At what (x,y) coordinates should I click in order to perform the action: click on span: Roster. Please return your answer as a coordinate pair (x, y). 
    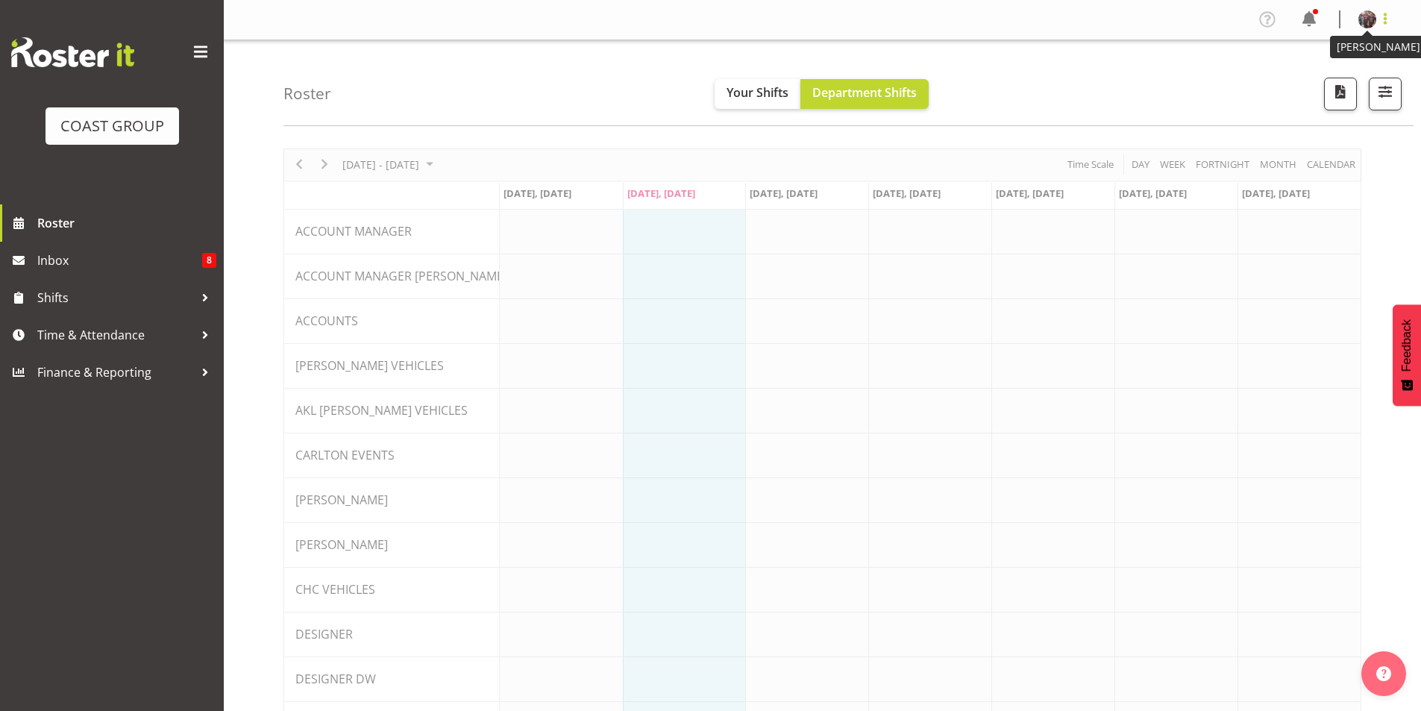
    Looking at the image, I should click on (127, 223).